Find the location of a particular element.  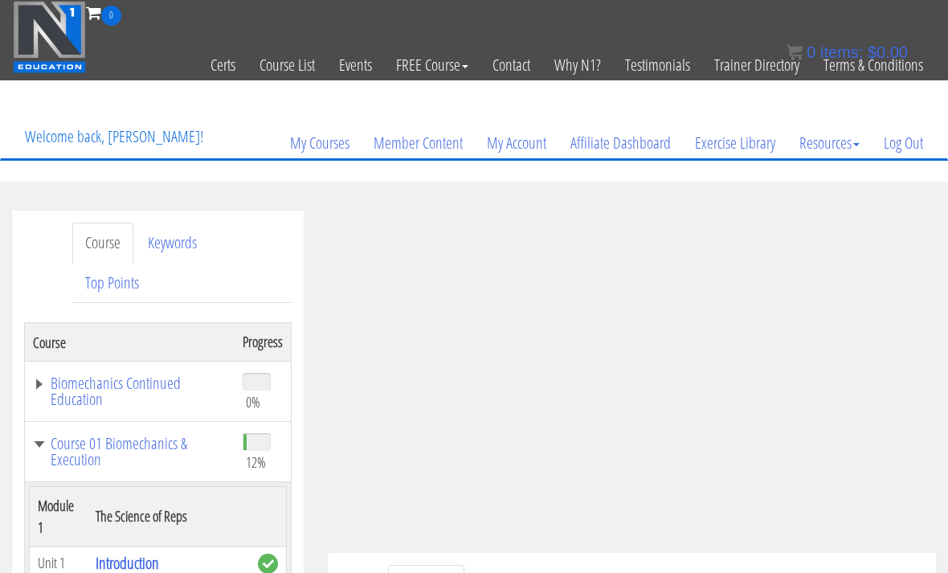

bdi: 0.00 is located at coordinates (888, 52).